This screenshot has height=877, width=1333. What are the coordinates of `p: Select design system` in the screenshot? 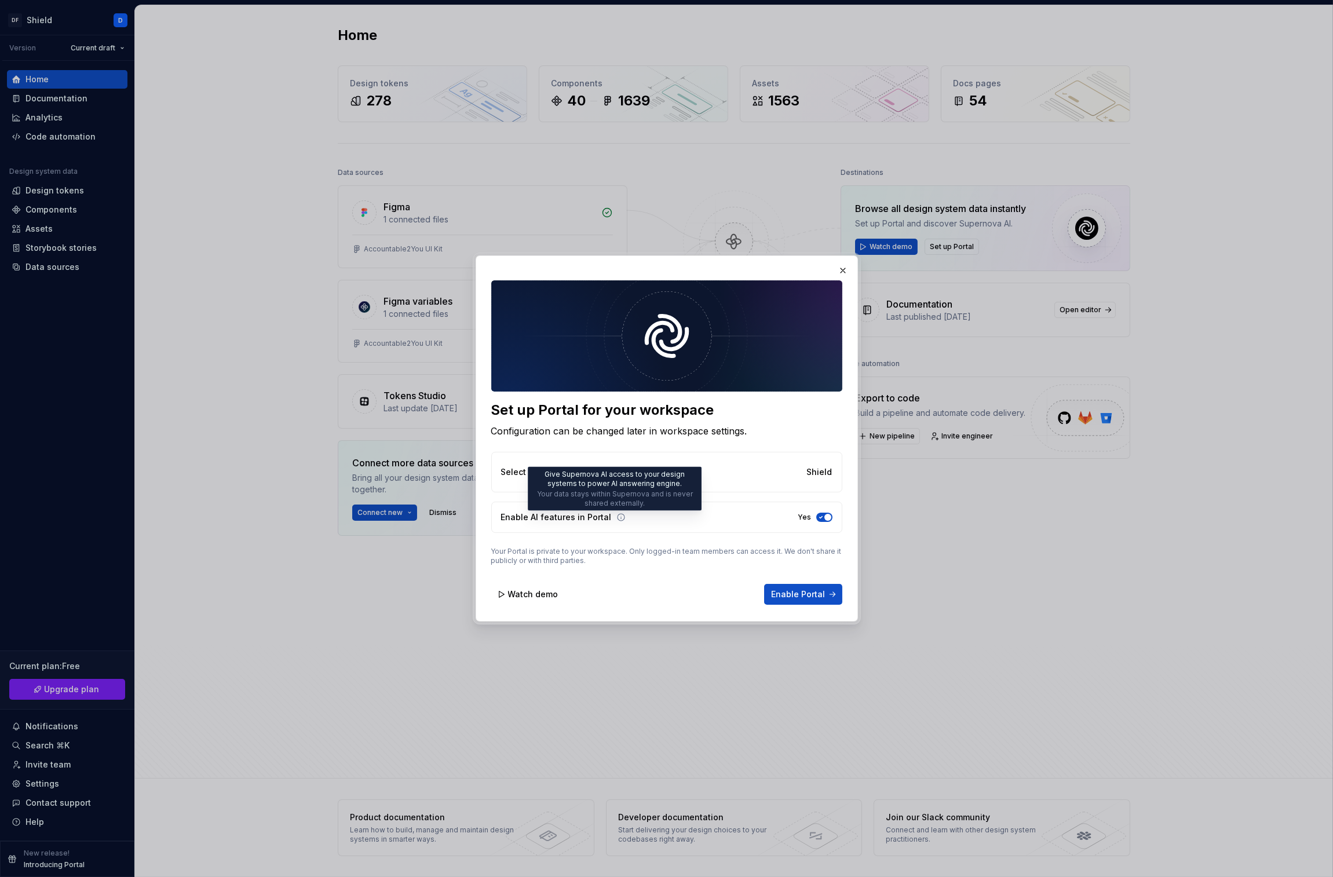 It's located at (545, 472).